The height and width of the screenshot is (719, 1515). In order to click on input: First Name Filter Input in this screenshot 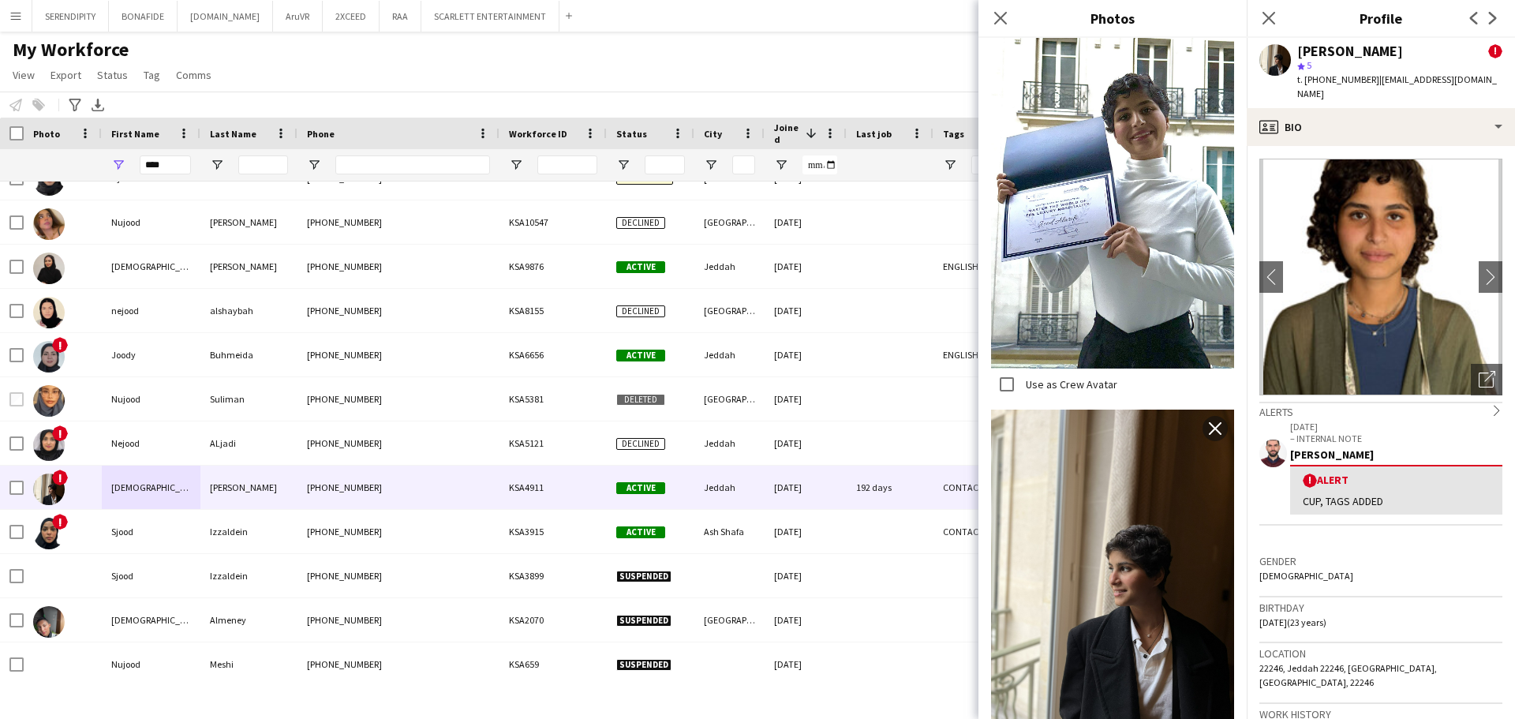, I will do `click(165, 165)`.